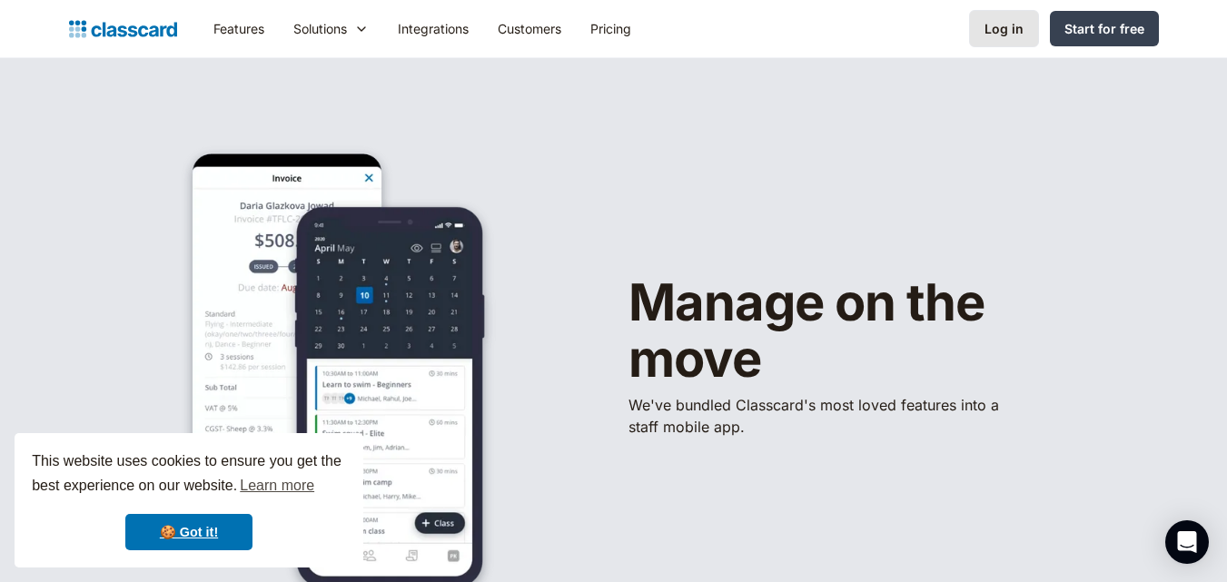 The width and height of the screenshot is (1227, 582). I want to click on a: Features, so click(239, 28).